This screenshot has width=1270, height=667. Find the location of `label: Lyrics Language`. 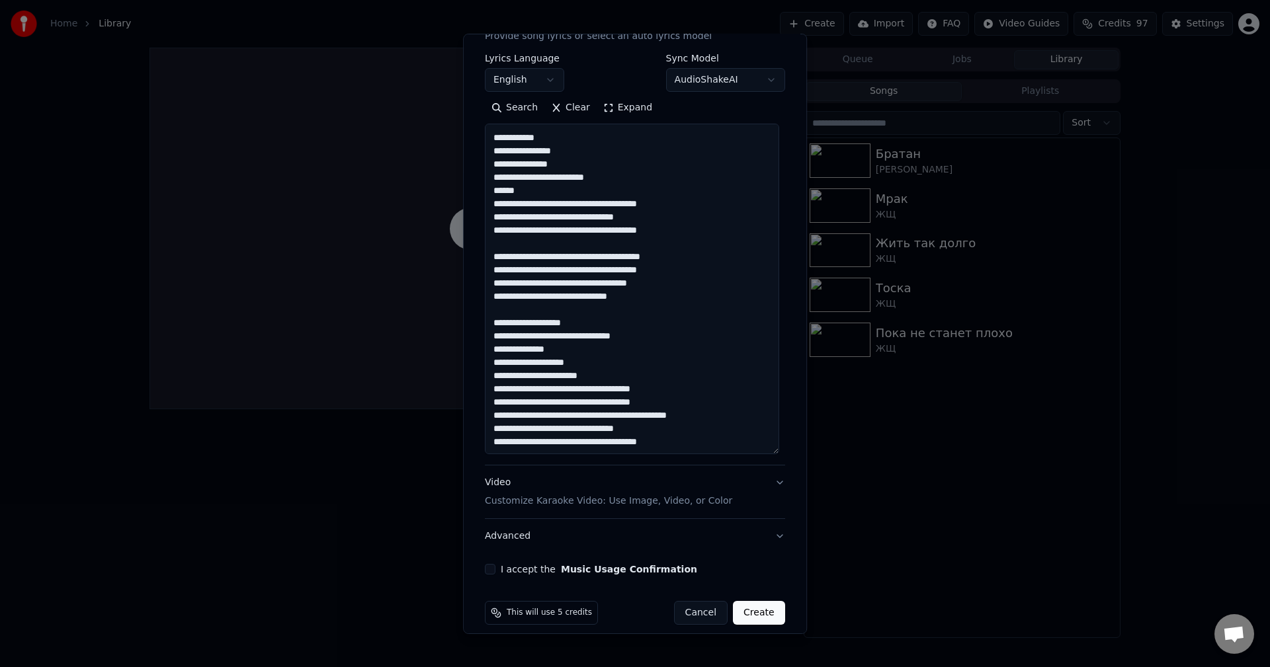

label: Lyrics Language is located at coordinates (525, 58).